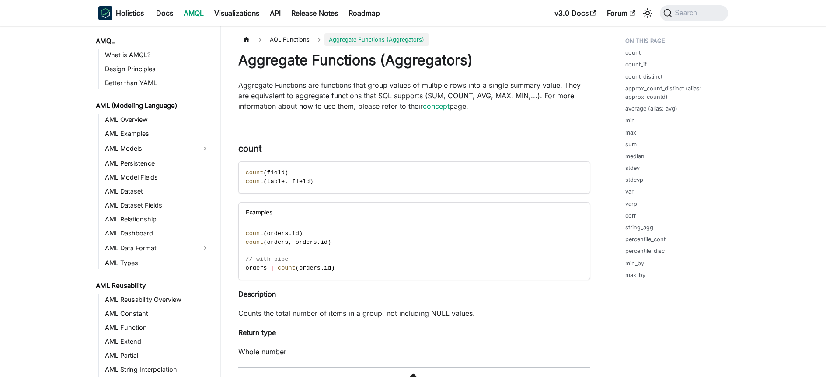 The width and height of the screenshot is (826, 377). What do you see at coordinates (157, 263) in the screenshot?
I see `a: AML Types` at bounding box center [157, 263].